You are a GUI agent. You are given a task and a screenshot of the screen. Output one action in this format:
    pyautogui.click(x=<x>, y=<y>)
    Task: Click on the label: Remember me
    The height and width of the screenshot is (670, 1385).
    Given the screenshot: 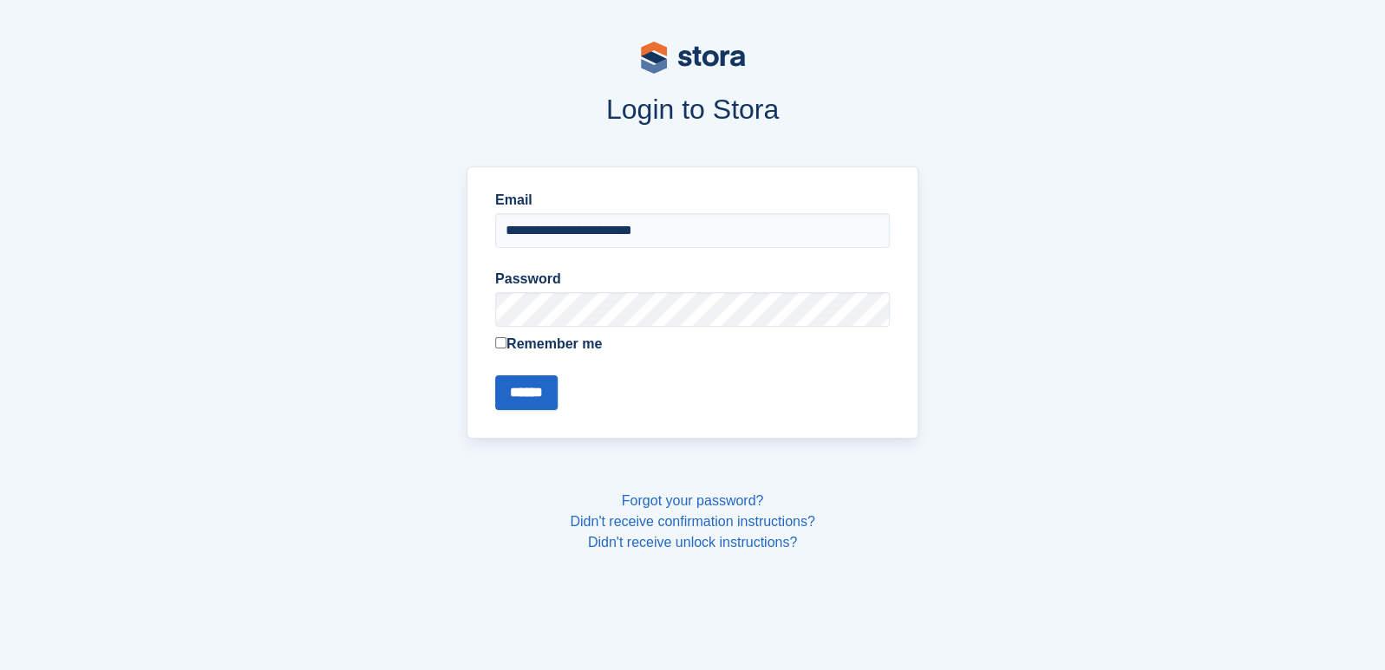 What is the action you would take?
    pyautogui.click(x=692, y=344)
    